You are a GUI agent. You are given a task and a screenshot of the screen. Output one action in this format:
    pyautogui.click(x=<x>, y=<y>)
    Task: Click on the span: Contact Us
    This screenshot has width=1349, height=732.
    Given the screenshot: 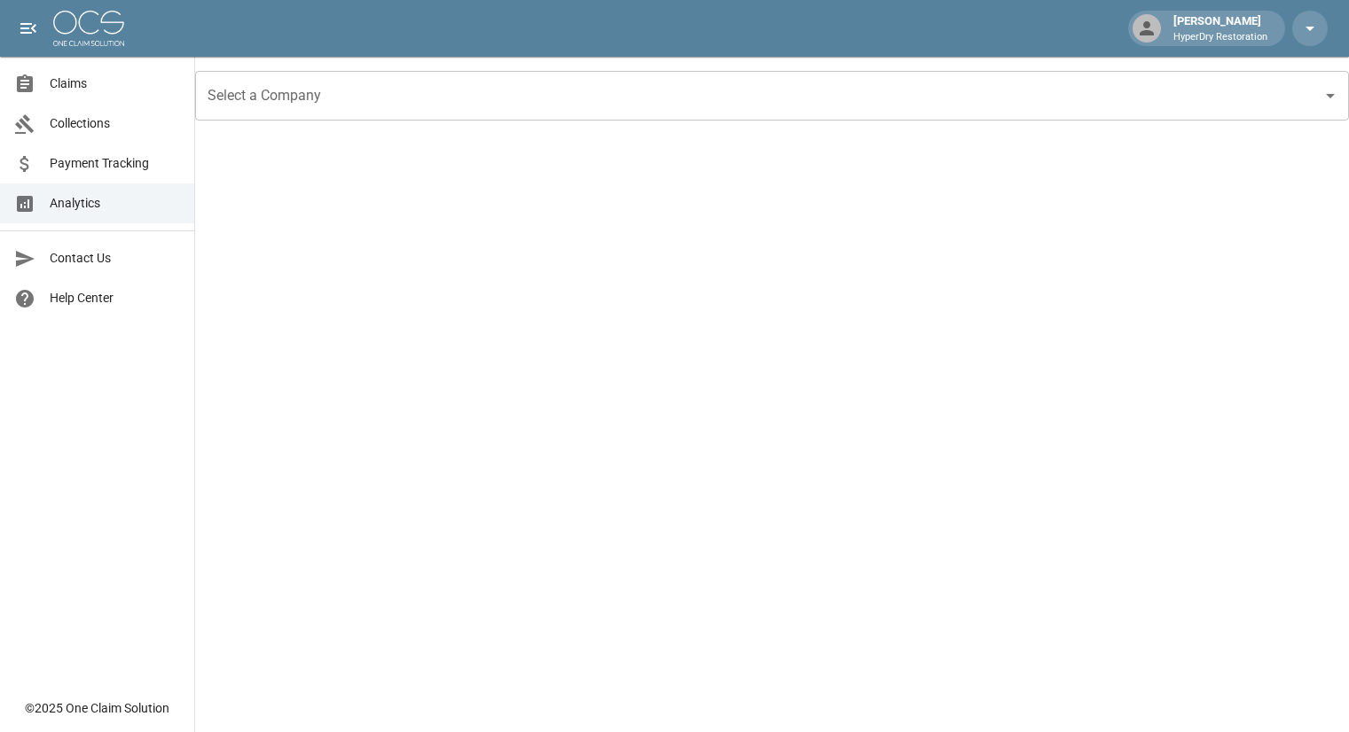 What is the action you would take?
    pyautogui.click(x=114, y=258)
    